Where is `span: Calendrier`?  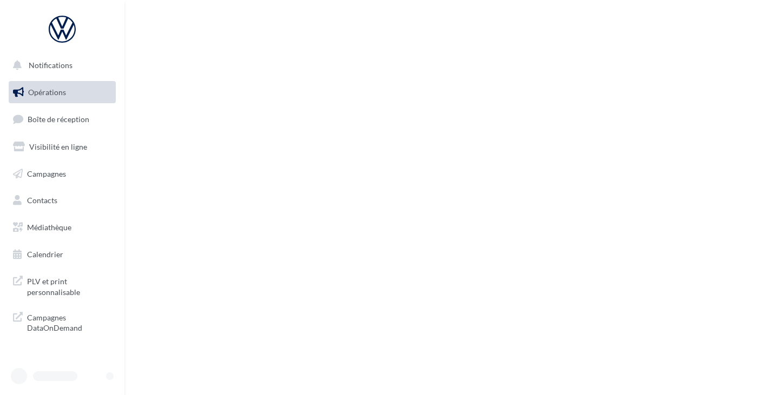
span: Calendrier is located at coordinates (45, 254).